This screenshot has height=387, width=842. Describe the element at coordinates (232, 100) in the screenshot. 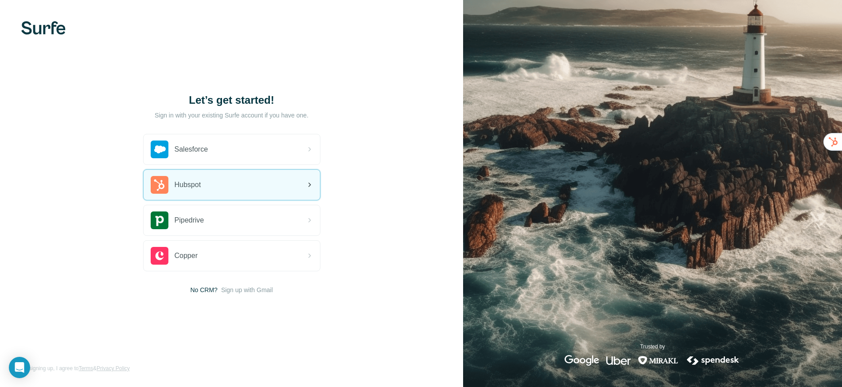

I see `h1: Let’s get started!` at that location.